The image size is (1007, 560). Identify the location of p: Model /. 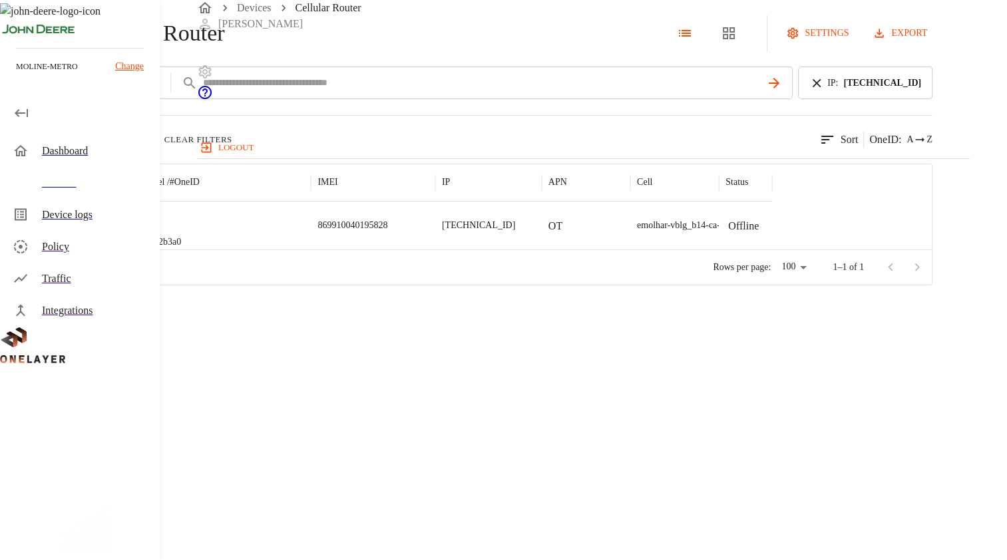
(170, 182).